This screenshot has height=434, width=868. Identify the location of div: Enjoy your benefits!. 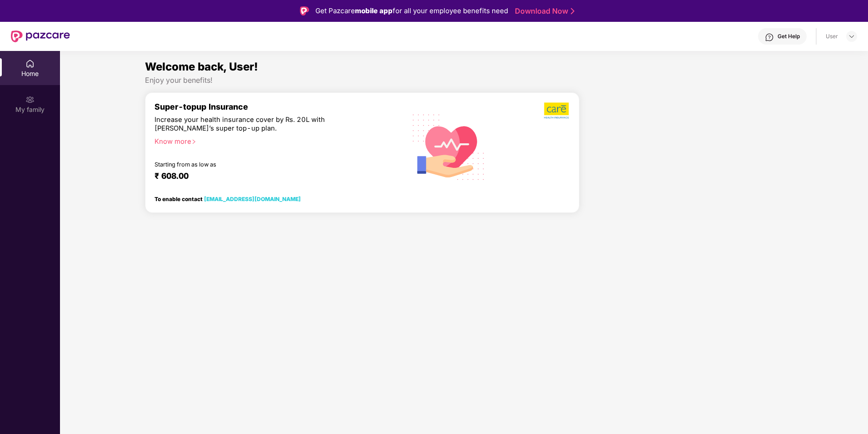
(464, 80).